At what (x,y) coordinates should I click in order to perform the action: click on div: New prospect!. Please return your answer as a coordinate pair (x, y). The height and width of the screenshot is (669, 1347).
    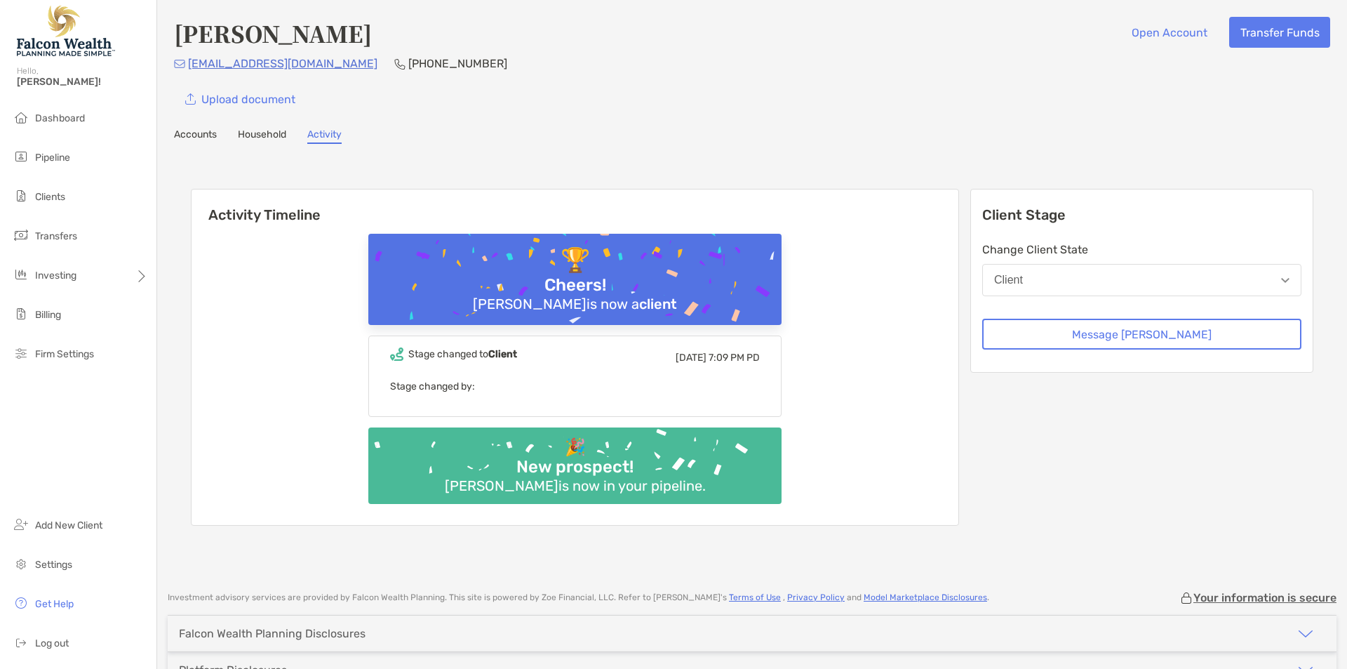
    Looking at the image, I should click on (575, 467).